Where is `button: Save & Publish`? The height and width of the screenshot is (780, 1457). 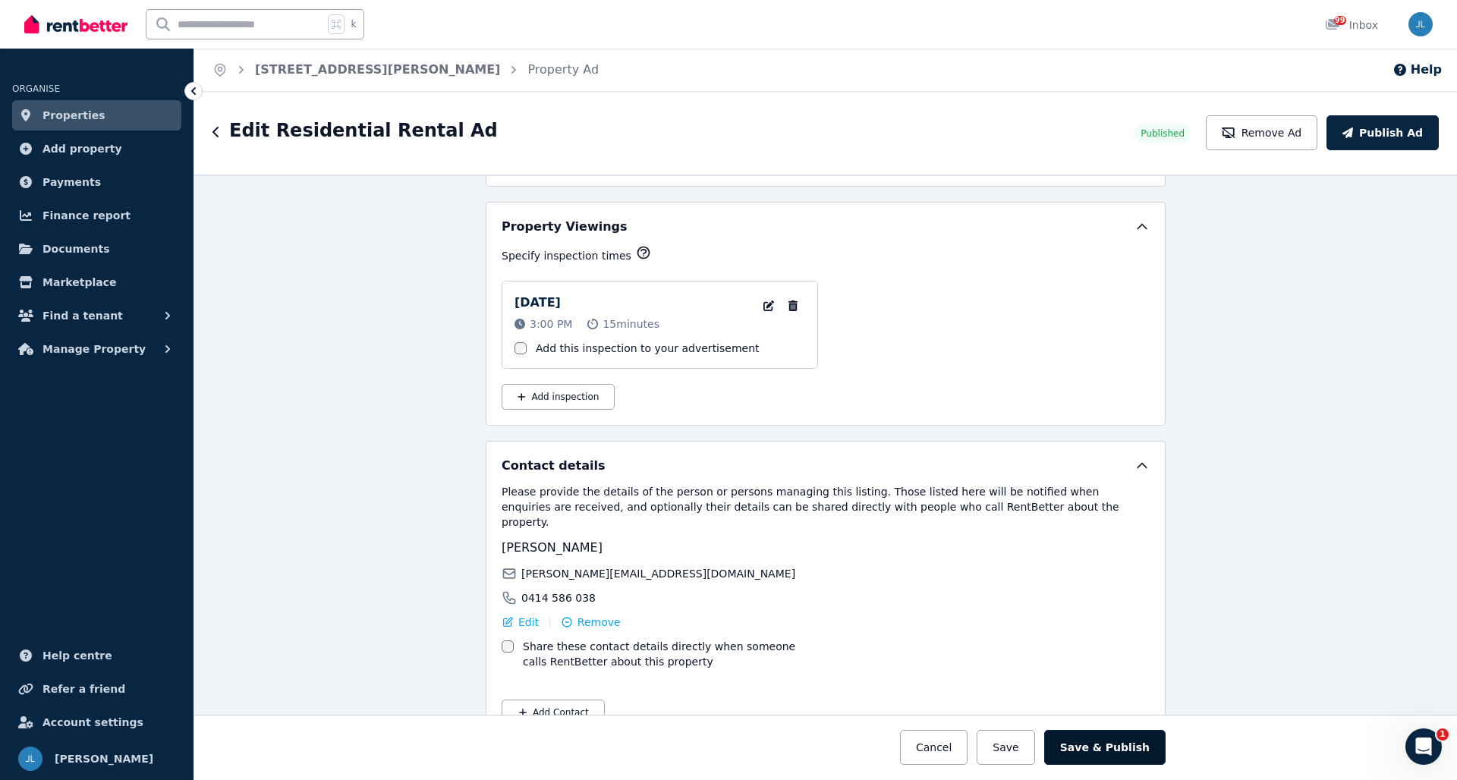
button: Save & Publish is located at coordinates (1105, 747).